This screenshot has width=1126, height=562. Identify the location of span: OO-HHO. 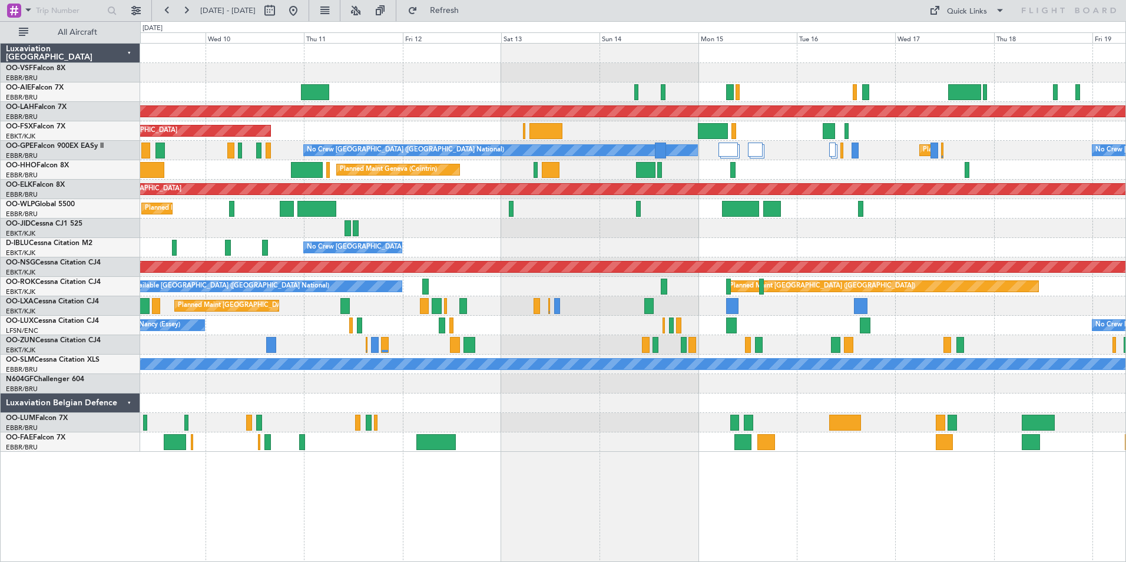
(21, 165).